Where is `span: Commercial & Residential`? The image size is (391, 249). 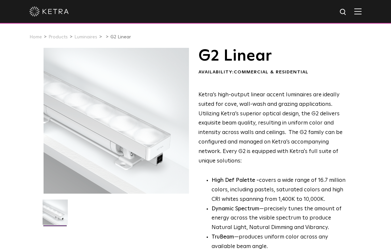
span: Commercial & Residential is located at coordinates (271, 72).